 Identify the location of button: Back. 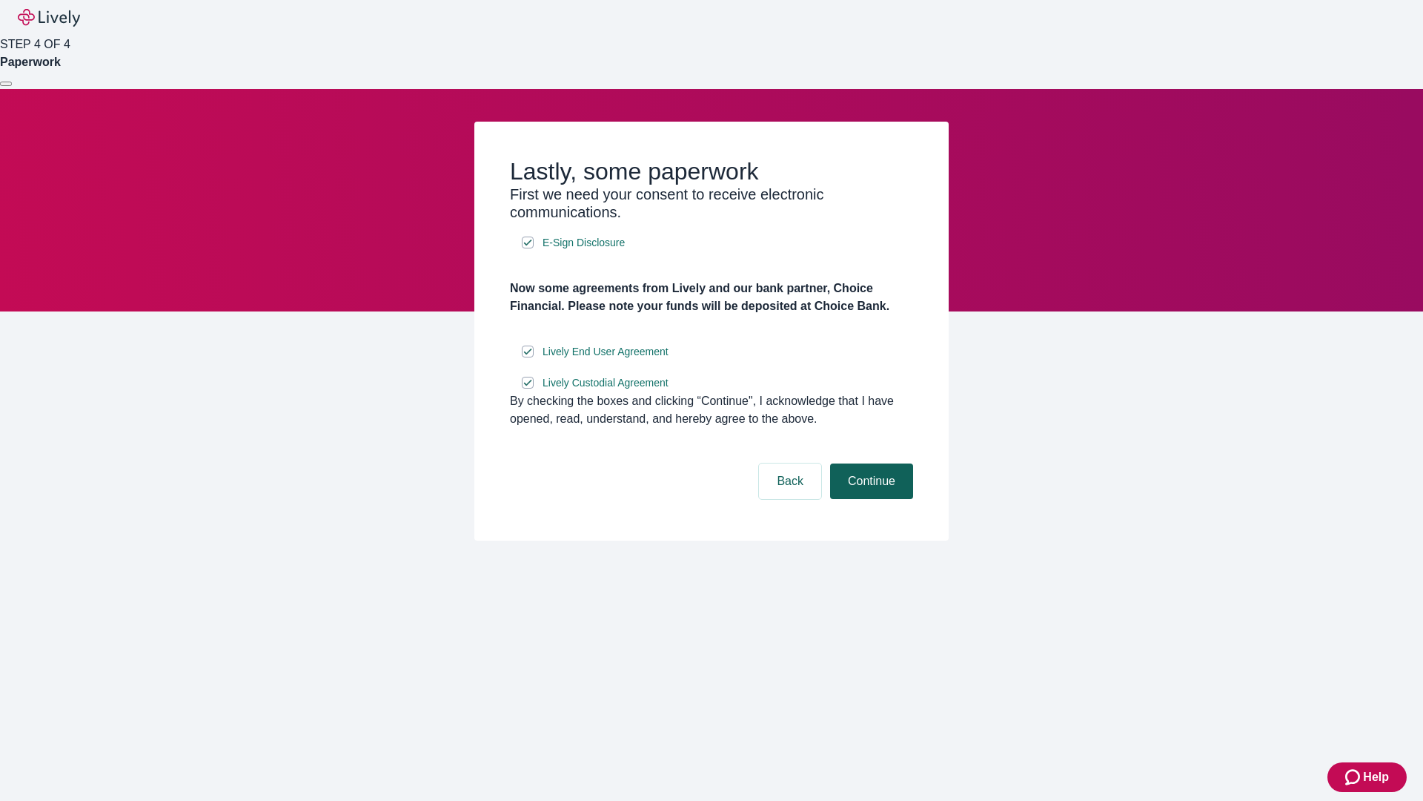
(790, 481).